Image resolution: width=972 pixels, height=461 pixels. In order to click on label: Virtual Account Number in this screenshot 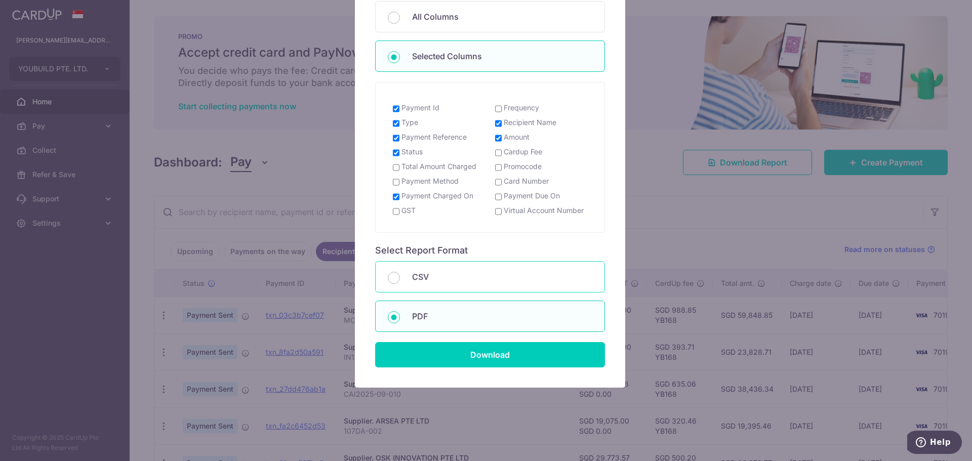, I will do `click(544, 211)`.